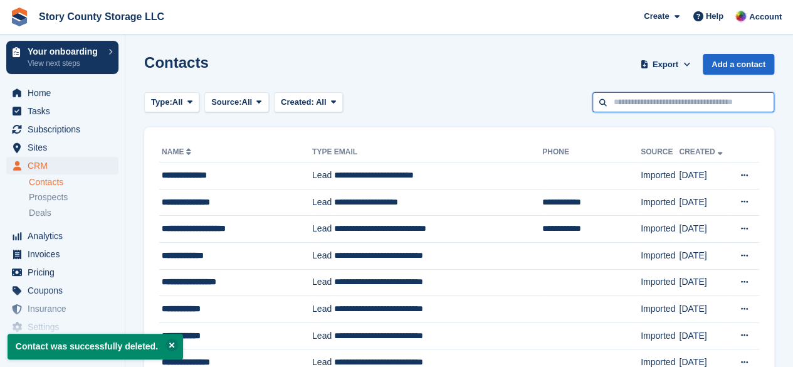 This screenshot has width=793, height=367. I want to click on button: Type: All, so click(172, 102).